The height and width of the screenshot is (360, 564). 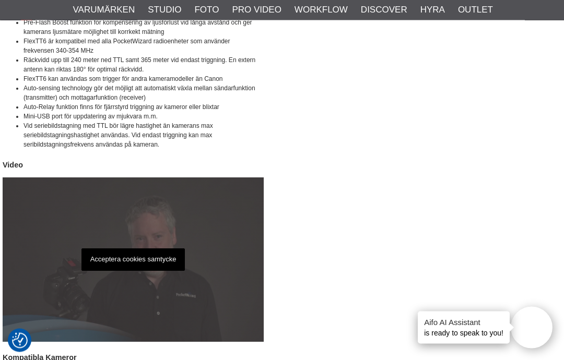 What do you see at coordinates (133, 260) in the screenshot?
I see `p: Acceptera cookies samtycke` at bounding box center [133, 260].